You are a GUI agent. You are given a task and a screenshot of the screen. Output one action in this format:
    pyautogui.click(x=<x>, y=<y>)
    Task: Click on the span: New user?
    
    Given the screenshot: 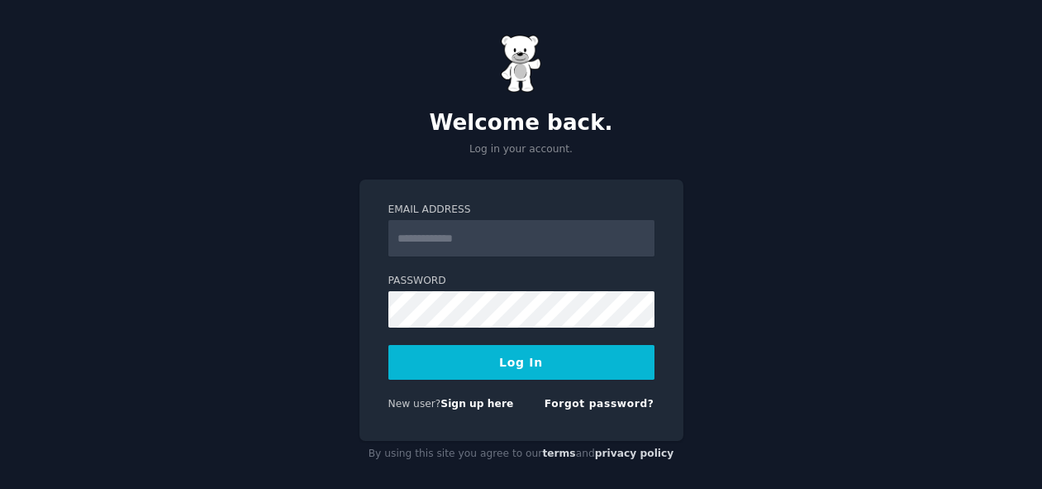 What is the action you would take?
    pyautogui.click(x=415, y=403)
    